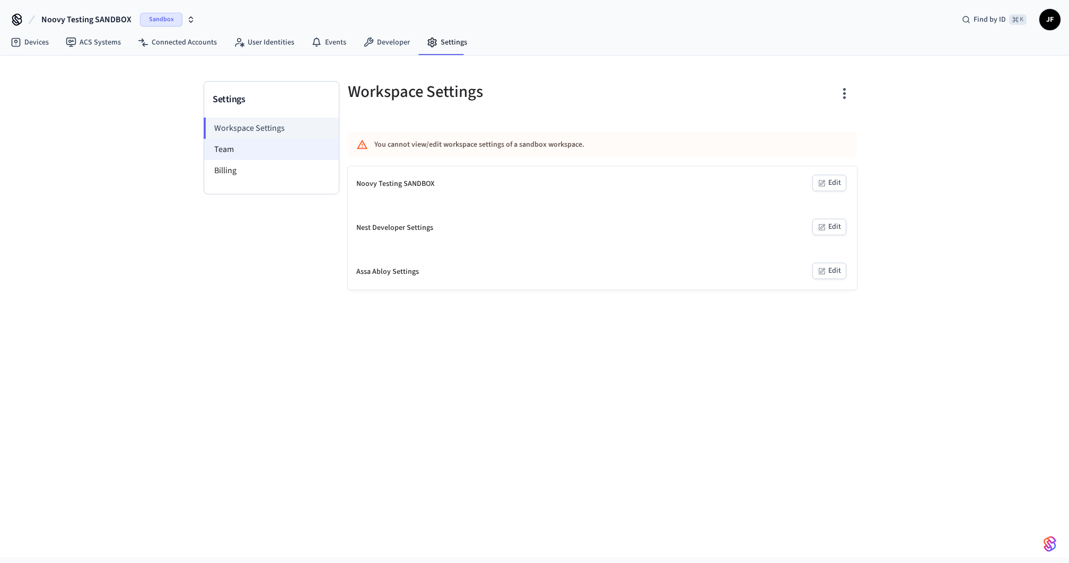 This screenshot has width=1069, height=563. I want to click on a: Settings, so click(447, 42).